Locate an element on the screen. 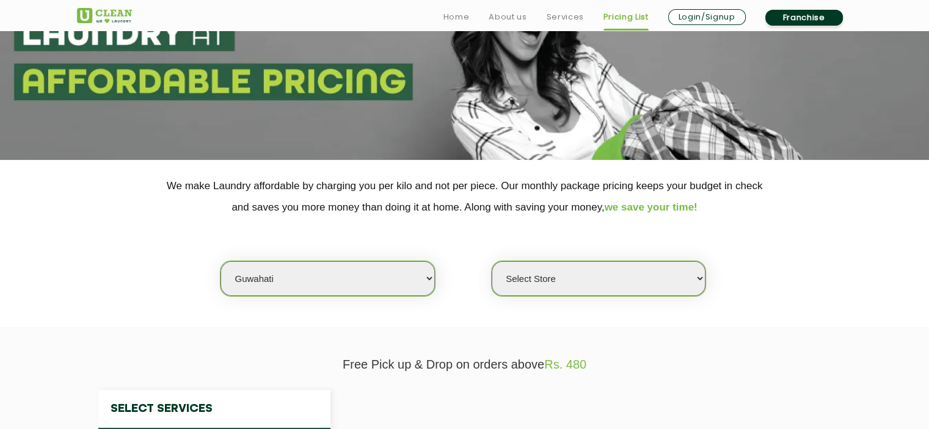 The height and width of the screenshot is (429, 929). a: About us is located at coordinates (507, 17).